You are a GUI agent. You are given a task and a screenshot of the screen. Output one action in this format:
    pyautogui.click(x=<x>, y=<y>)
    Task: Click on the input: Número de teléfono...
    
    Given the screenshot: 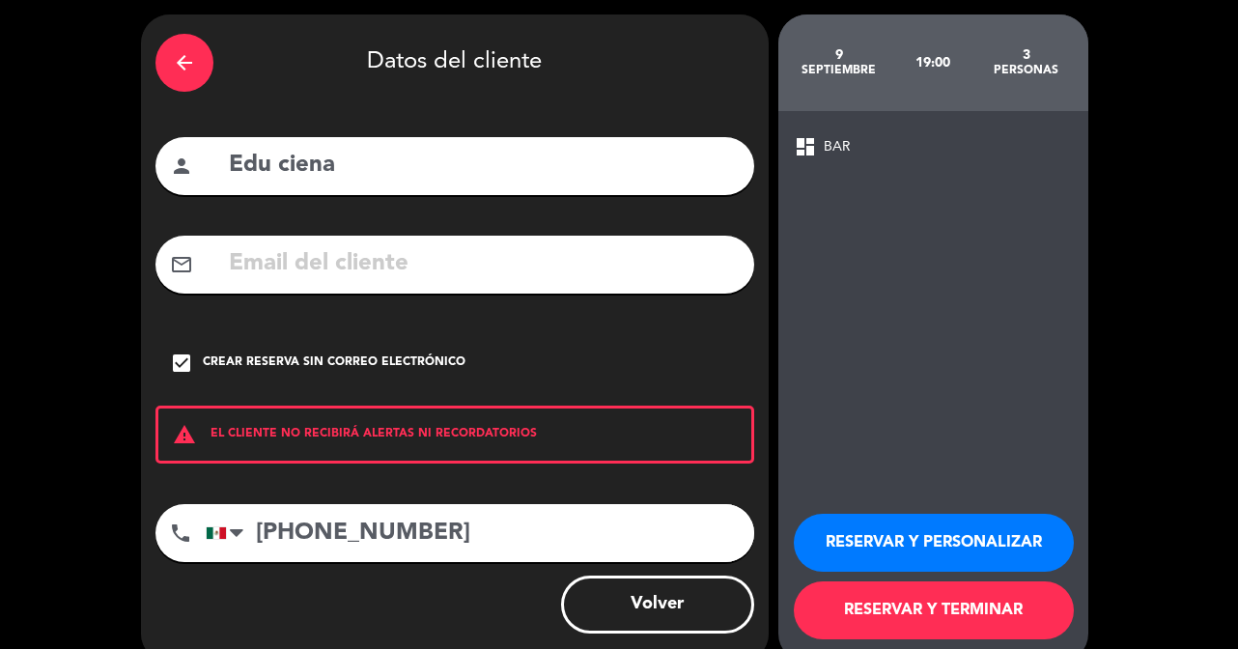 What is the action you would take?
    pyautogui.click(x=480, y=533)
    